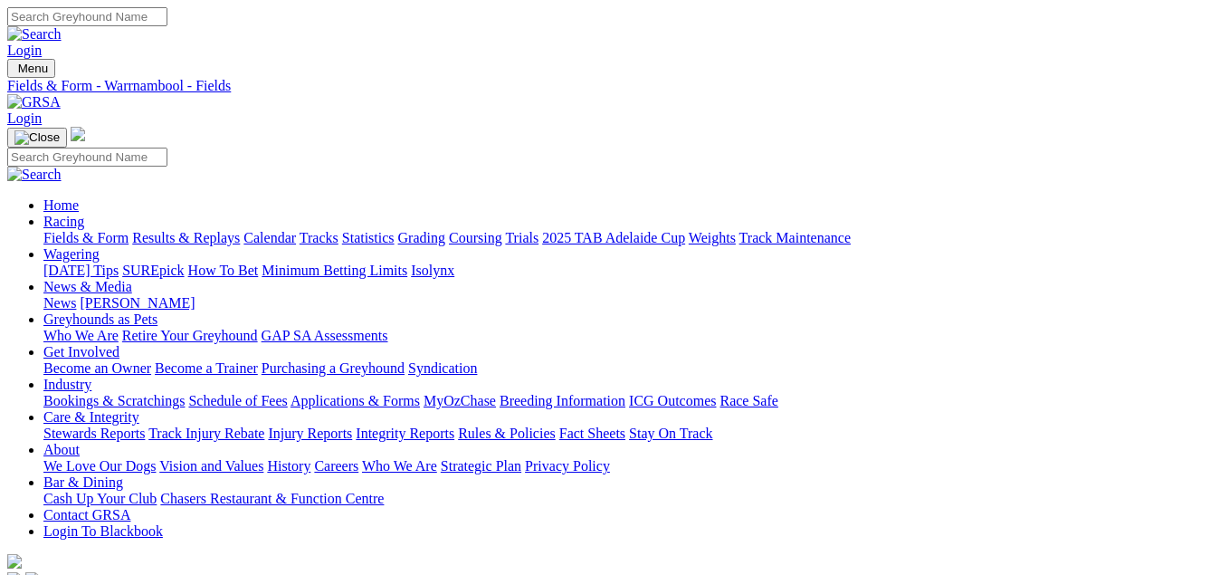 This screenshot has width=1210, height=575. What do you see at coordinates (507, 433) in the screenshot?
I see `a: Rules & Policies` at bounding box center [507, 433].